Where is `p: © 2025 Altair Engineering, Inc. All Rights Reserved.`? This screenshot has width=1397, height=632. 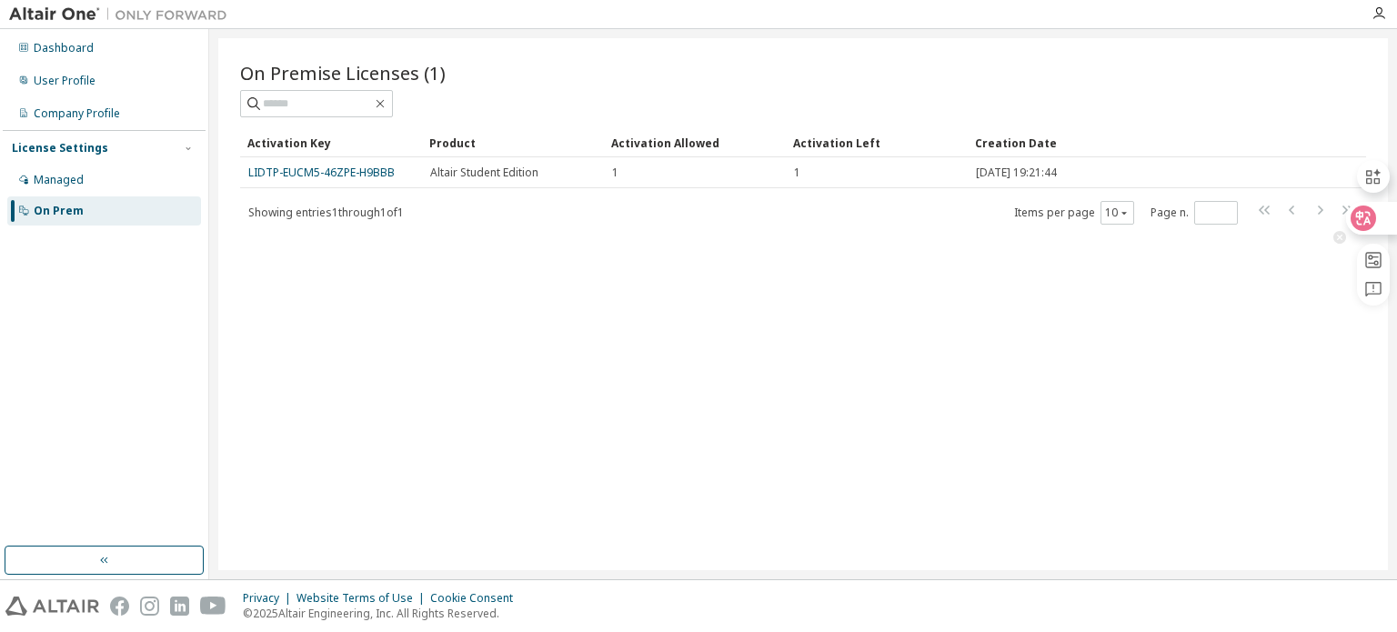 p: © 2025 Altair Engineering, Inc. All Rights Reserved. is located at coordinates (383, 613).